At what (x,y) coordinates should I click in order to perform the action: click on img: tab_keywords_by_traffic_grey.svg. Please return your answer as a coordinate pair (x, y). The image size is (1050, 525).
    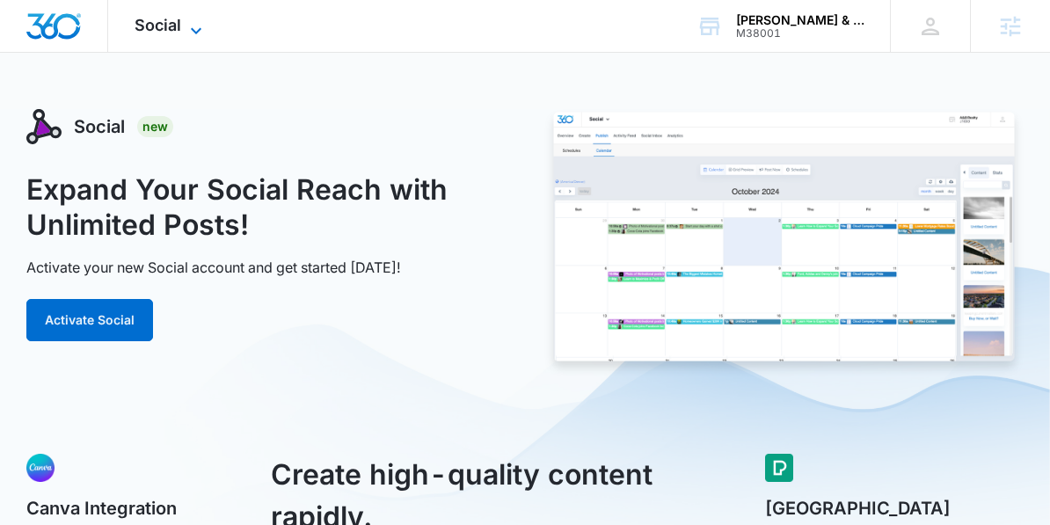
    Looking at the image, I should click on (182, 109).